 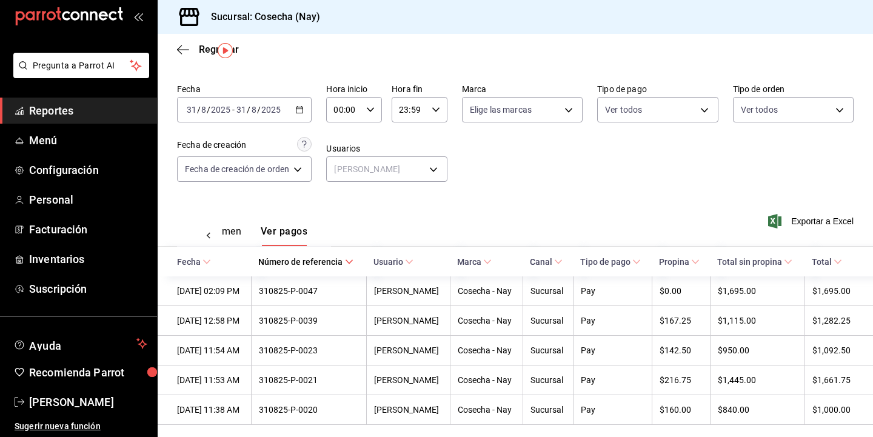 I want to click on div: $160.00, so click(x=681, y=410).